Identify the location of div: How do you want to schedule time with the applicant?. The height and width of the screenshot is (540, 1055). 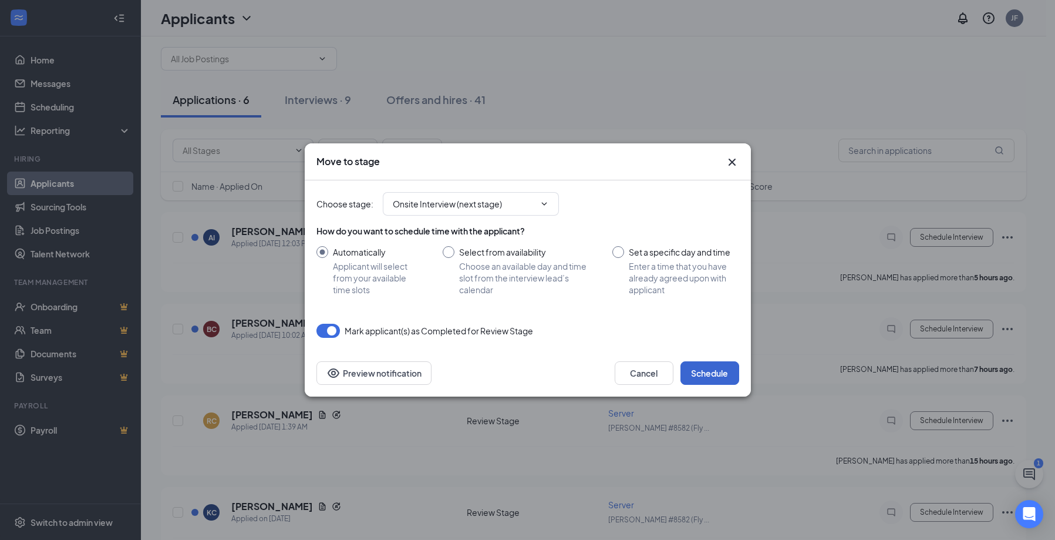
(528, 231).